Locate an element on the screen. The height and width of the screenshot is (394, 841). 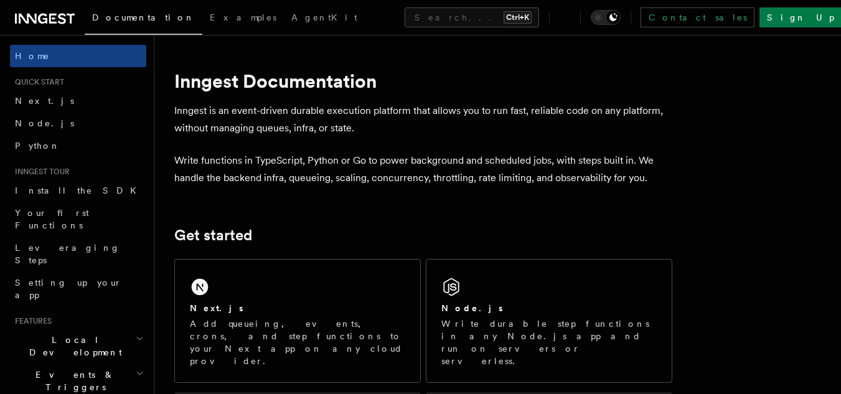
p: Write functions in TypeScript, Python or Go to power background and scheduled jobs, with steps bu... is located at coordinates (423, 169).